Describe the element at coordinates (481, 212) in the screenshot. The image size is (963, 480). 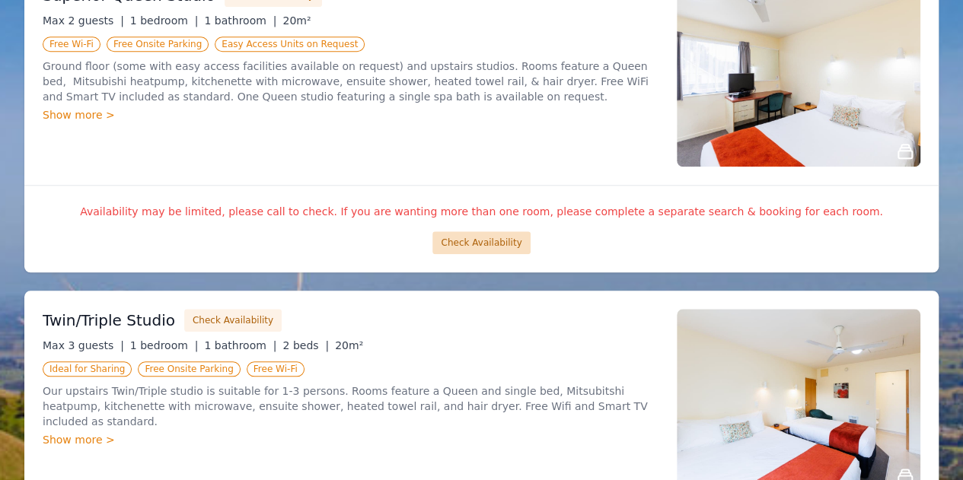
I see `p: Availability may be limited, please call to check. If you are wanting more than one room, please ...` at that location.